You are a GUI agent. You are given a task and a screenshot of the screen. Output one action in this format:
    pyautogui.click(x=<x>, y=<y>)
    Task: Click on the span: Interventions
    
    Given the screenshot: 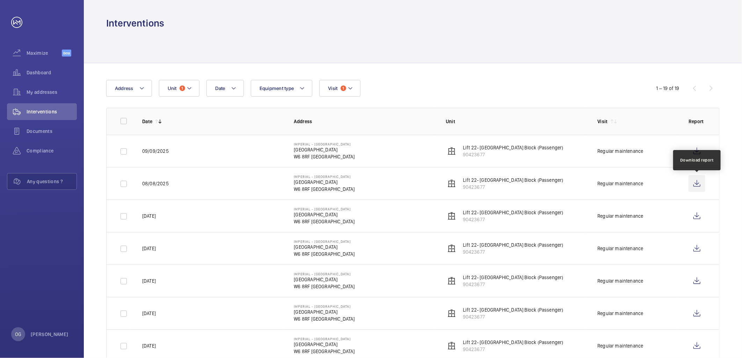 What is the action you would take?
    pyautogui.click(x=52, y=112)
    